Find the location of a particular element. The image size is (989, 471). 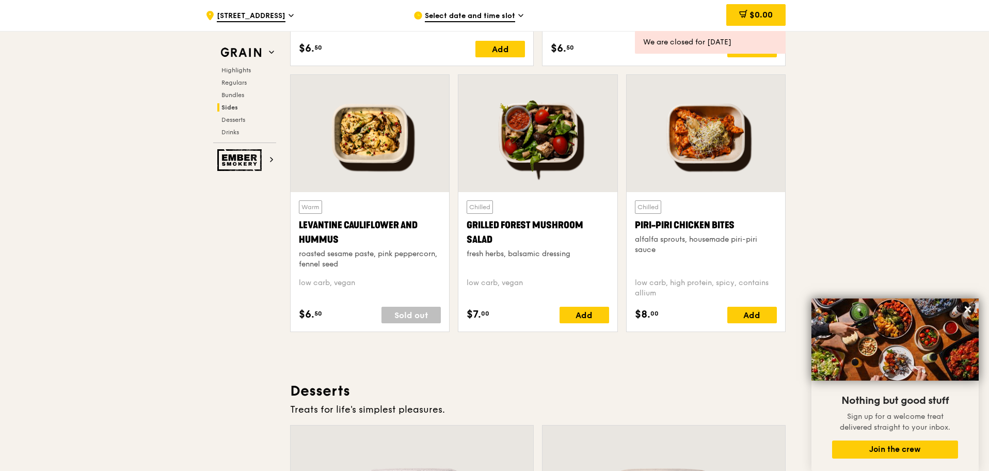

span: Select date and time slot is located at coordinates (470, 17).